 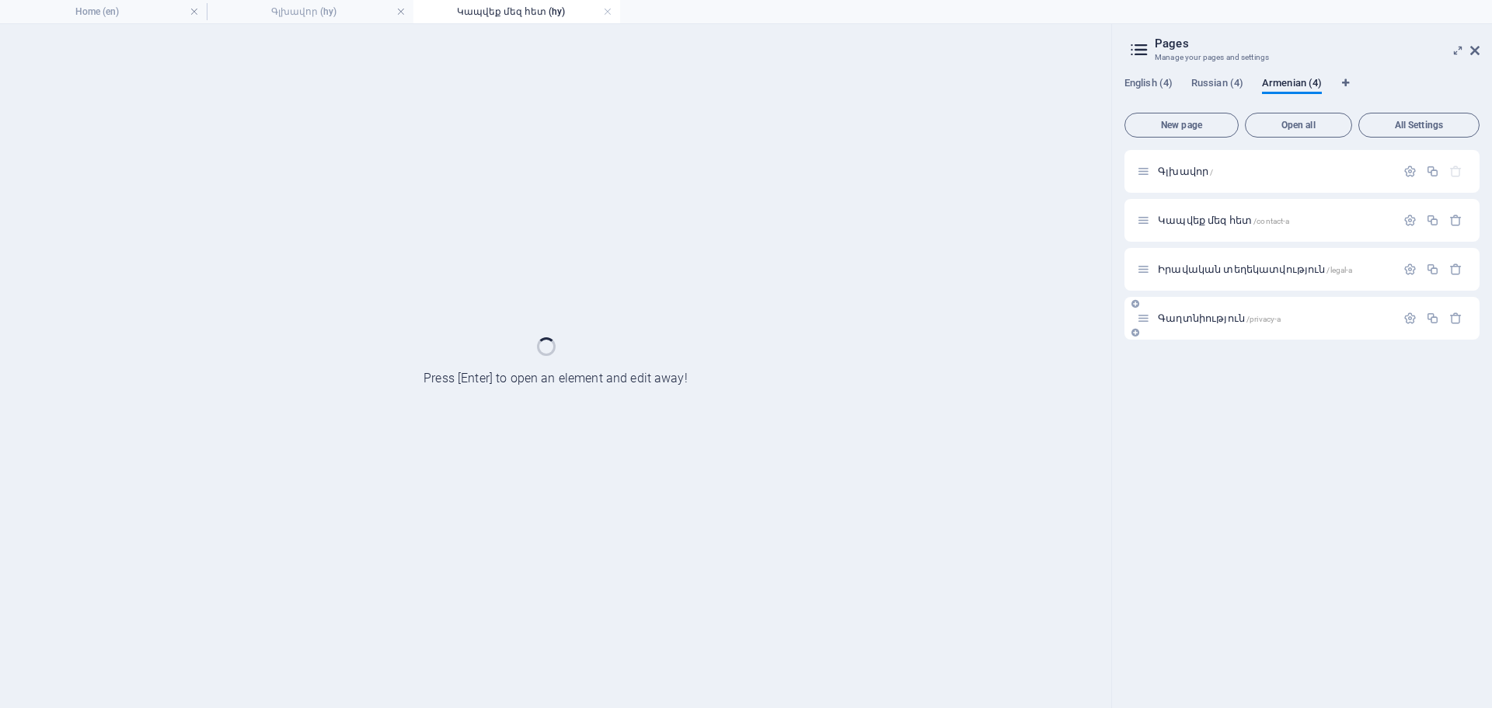 What do you see at coordinates (1317, 44) in the screenshot?
I see `h2: Pages` at bounding box center [1317, 44].